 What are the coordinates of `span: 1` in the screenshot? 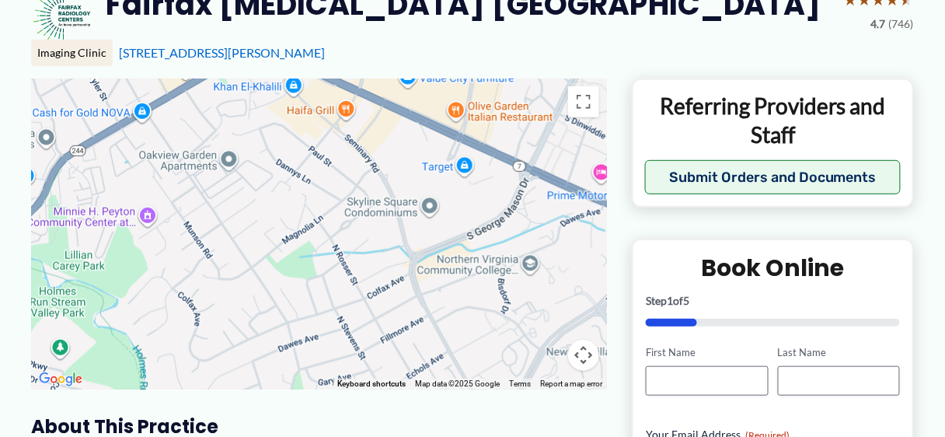 It's located at (670, 300).